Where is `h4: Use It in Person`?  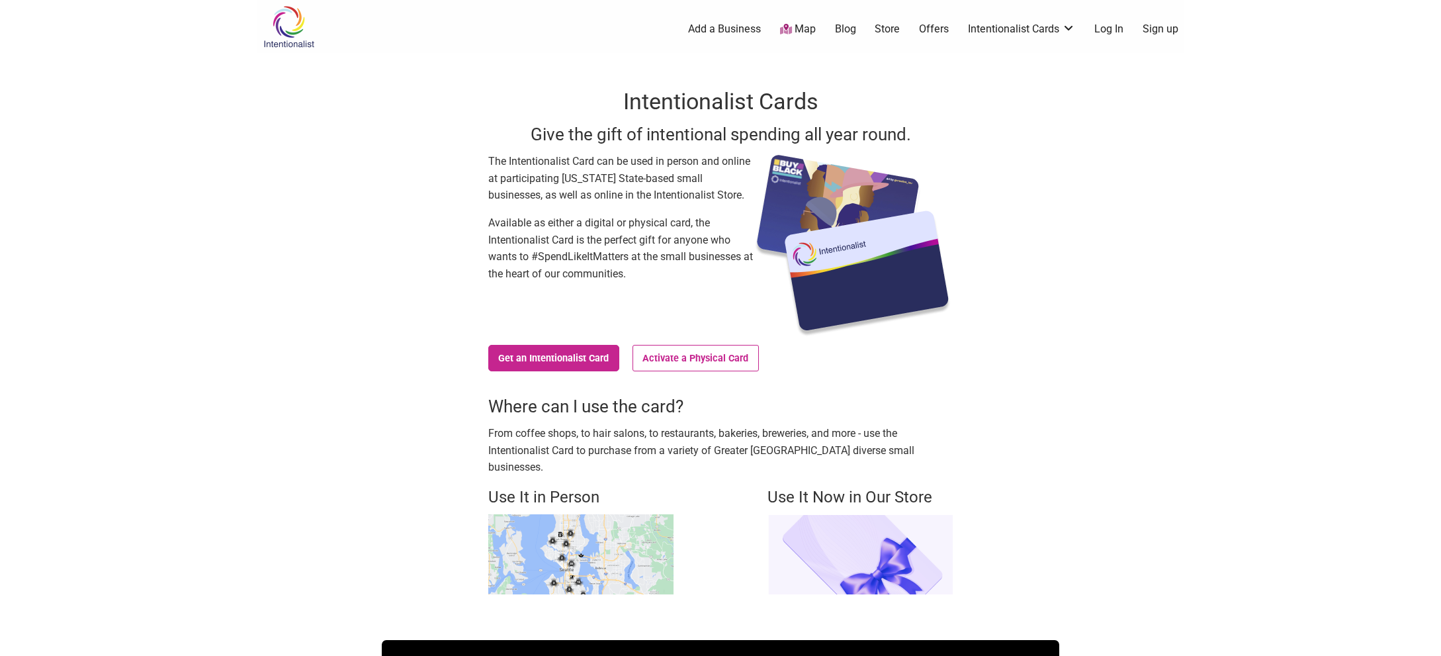
h4: Use It in Person is located at coordinates (581, 498).